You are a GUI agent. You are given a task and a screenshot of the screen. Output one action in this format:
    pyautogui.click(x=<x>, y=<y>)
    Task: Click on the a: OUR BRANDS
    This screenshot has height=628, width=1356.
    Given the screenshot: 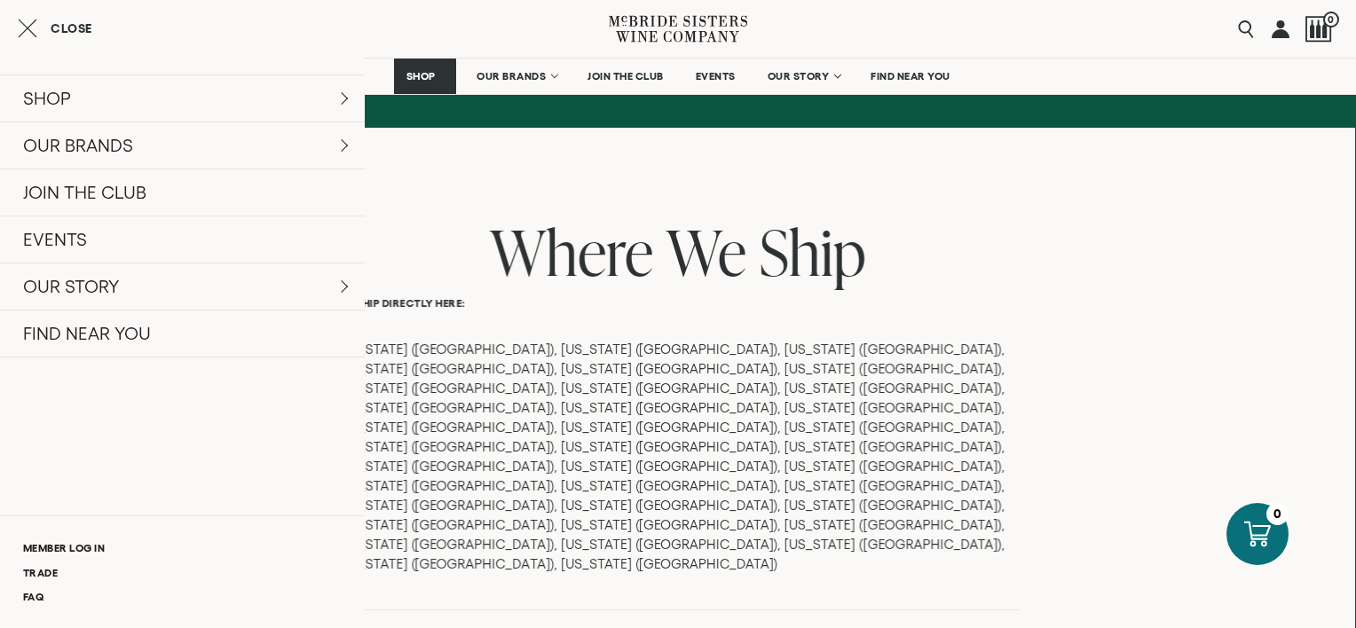 What is the action you would take?
    pyautogui.click(x=516, y=76)
    